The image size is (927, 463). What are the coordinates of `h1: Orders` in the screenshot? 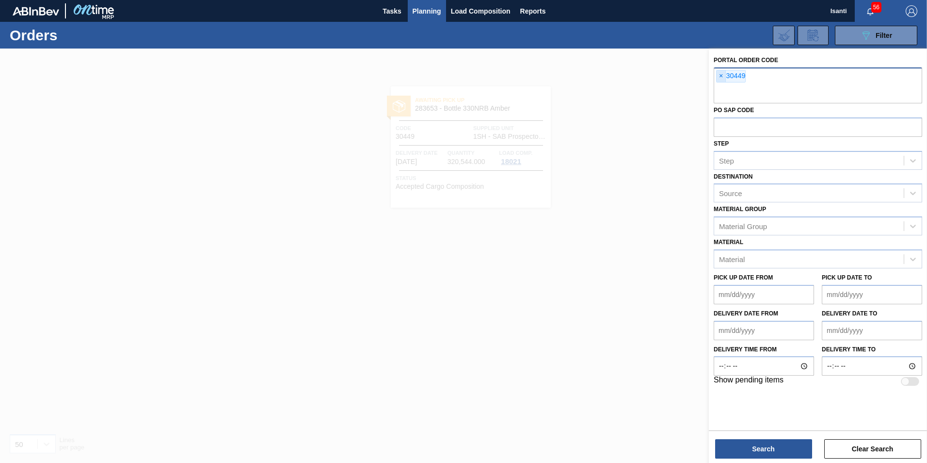 It's located at (82, 35).